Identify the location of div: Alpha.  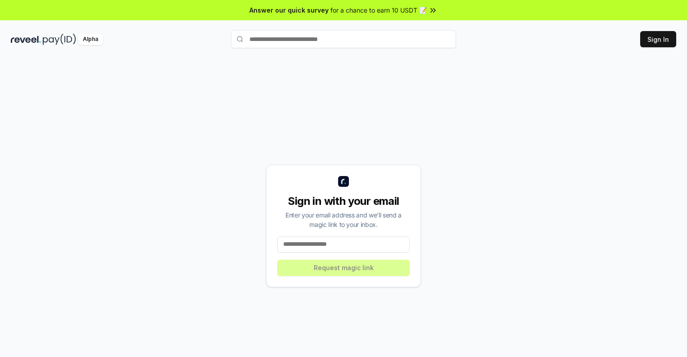
(90, 39).